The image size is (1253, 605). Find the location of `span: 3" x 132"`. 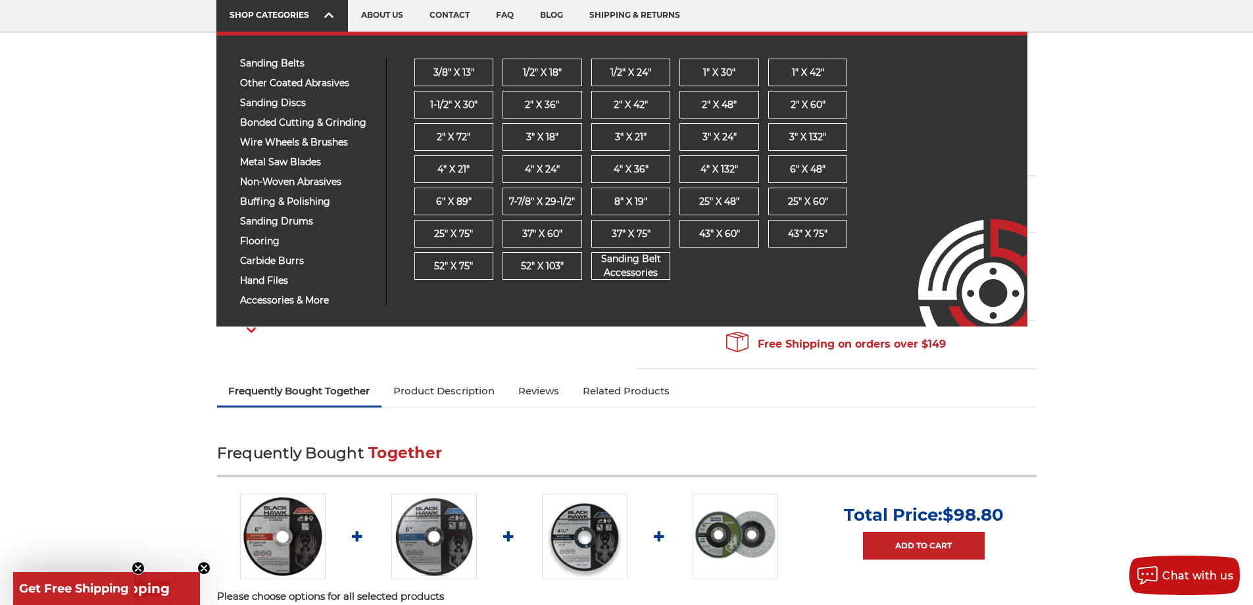

span: 3" x 132" is located at coordinates (808, 137).